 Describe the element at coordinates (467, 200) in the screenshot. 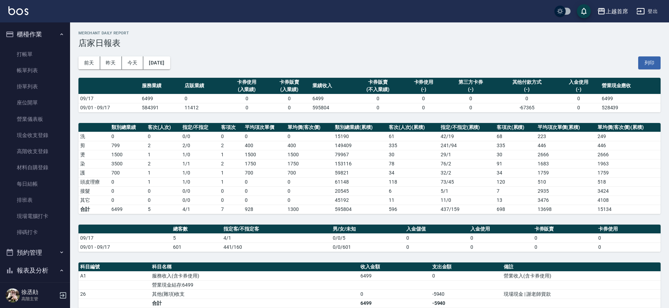

I see `td: 11 / 0` at that location.